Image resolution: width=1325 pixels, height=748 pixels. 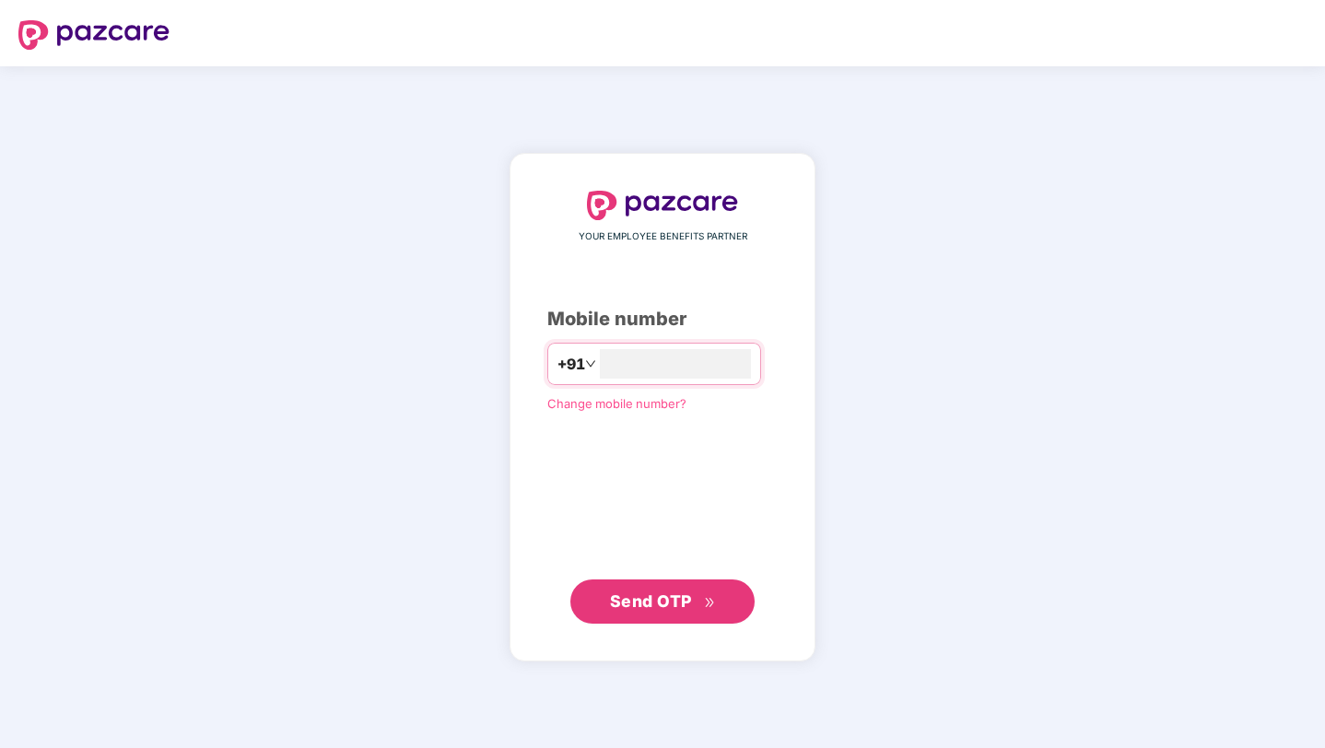 What do you see at coordinates (651, 601) in the screenshot?
I see `span: Send OTP` at bounding box center [651, 601].